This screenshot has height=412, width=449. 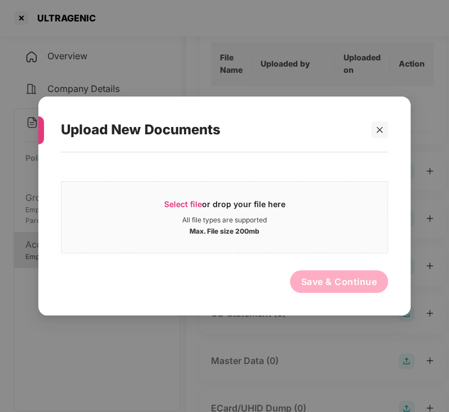 What do you see at coordinates (225, 217) in the screenshot?
I see `span: Select fileor drop your file hereAll file types are supportedMax. File size 200mb` at bounding box center [225, 217].